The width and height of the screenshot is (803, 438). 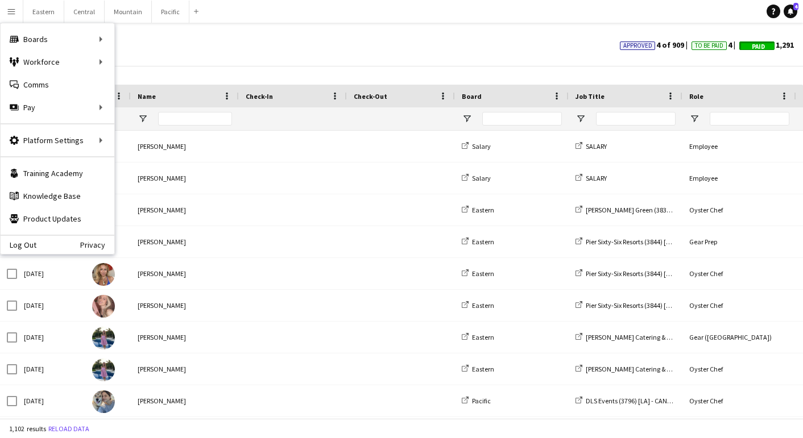 What do you see at coordinates (476, 401) in the screenshot?
I see `a: Pacific` at bounding box center [476, 401].